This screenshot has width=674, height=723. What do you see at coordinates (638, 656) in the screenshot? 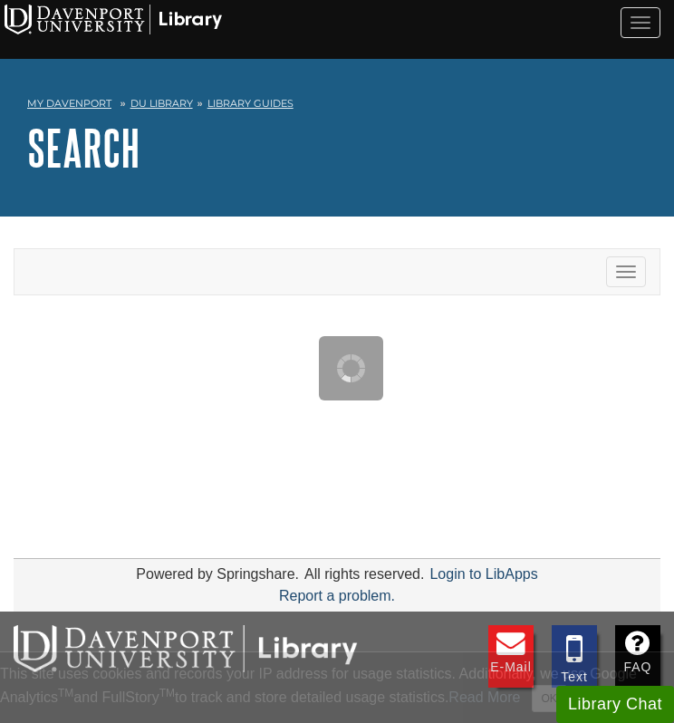
I see `a: FAQ` at bounding box center [638, 656].